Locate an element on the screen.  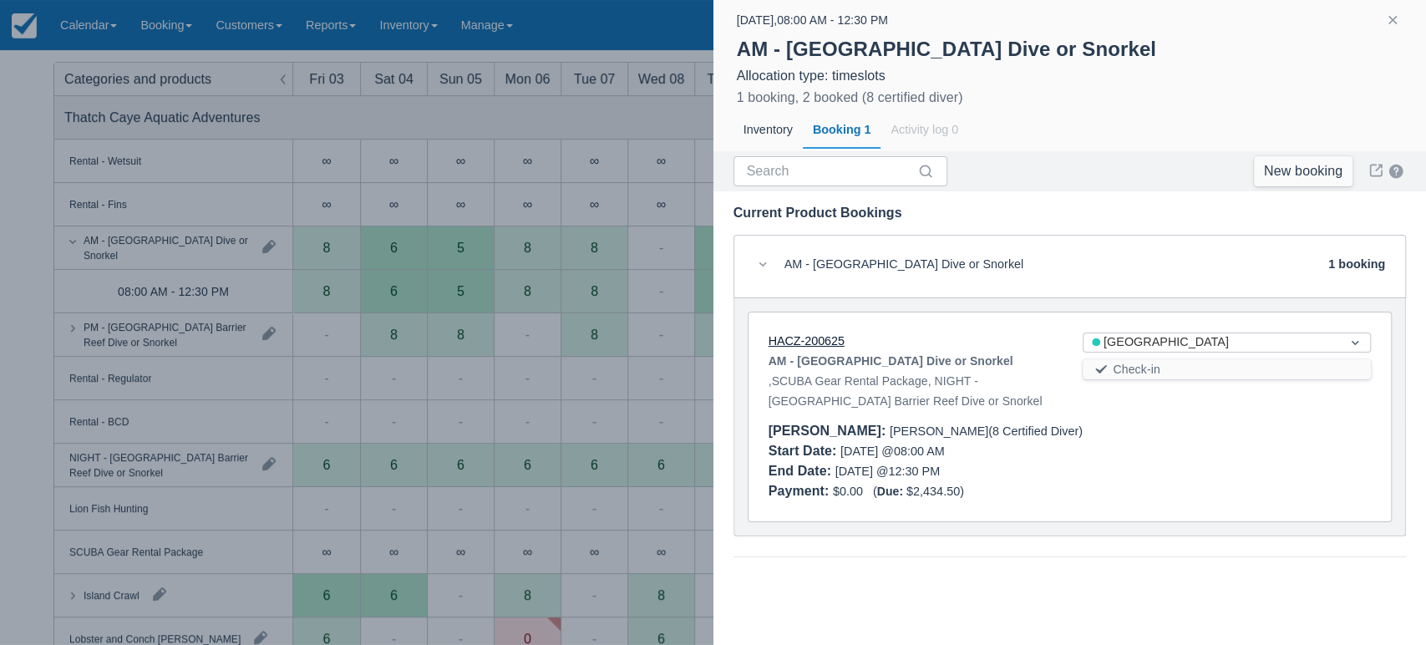
a: New booking is located at coordinates (1303, 171).